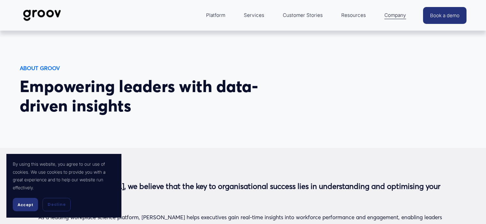  Describe the element at coordinates (254, 15) in the screenshot. I see `a: Services` at that location.